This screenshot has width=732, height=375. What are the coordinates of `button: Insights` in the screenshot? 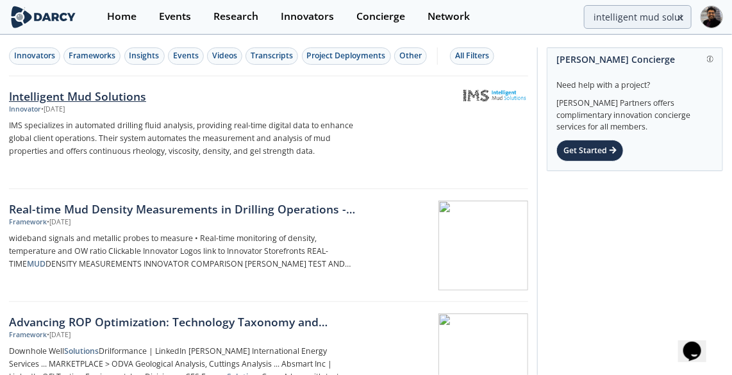 It's located at (144, 56).